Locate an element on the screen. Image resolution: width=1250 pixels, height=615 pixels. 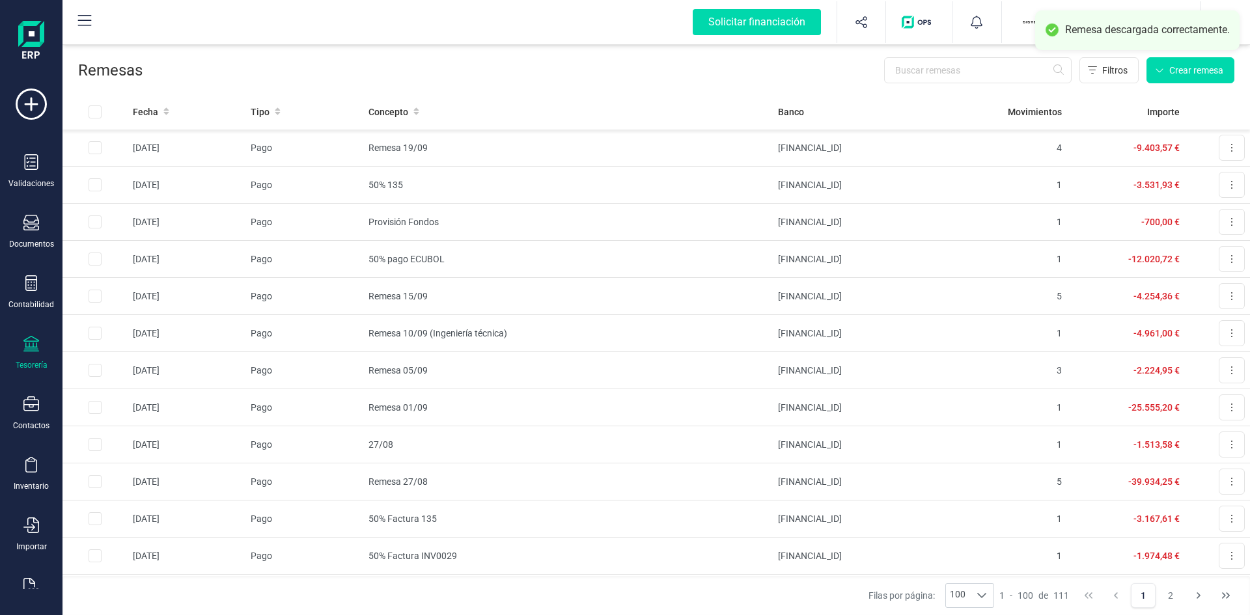
td: Remesa 27/08 is located at coordinates (568, 482).